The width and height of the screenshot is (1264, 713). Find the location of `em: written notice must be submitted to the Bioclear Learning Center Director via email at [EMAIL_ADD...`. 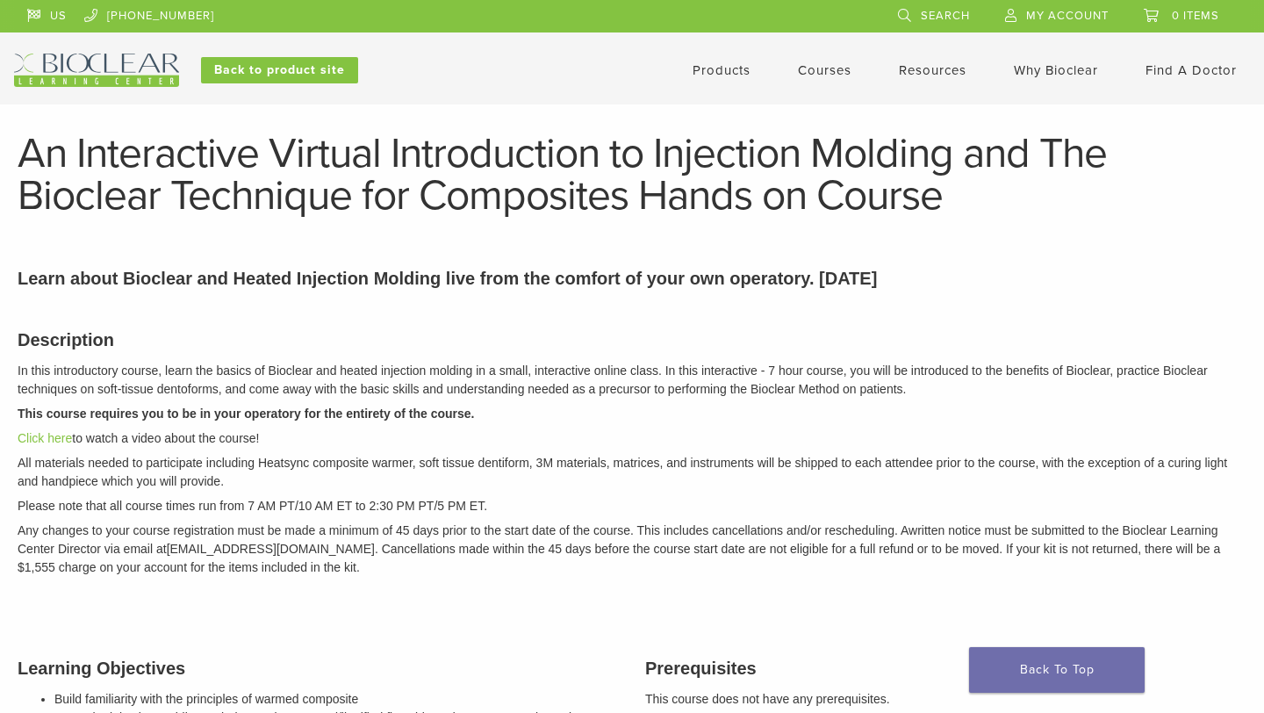

em: written notice must be submitted to the Bioclear Learning Center Director via email at [EMAIL_ADD... is located at coordinates (619, 548).